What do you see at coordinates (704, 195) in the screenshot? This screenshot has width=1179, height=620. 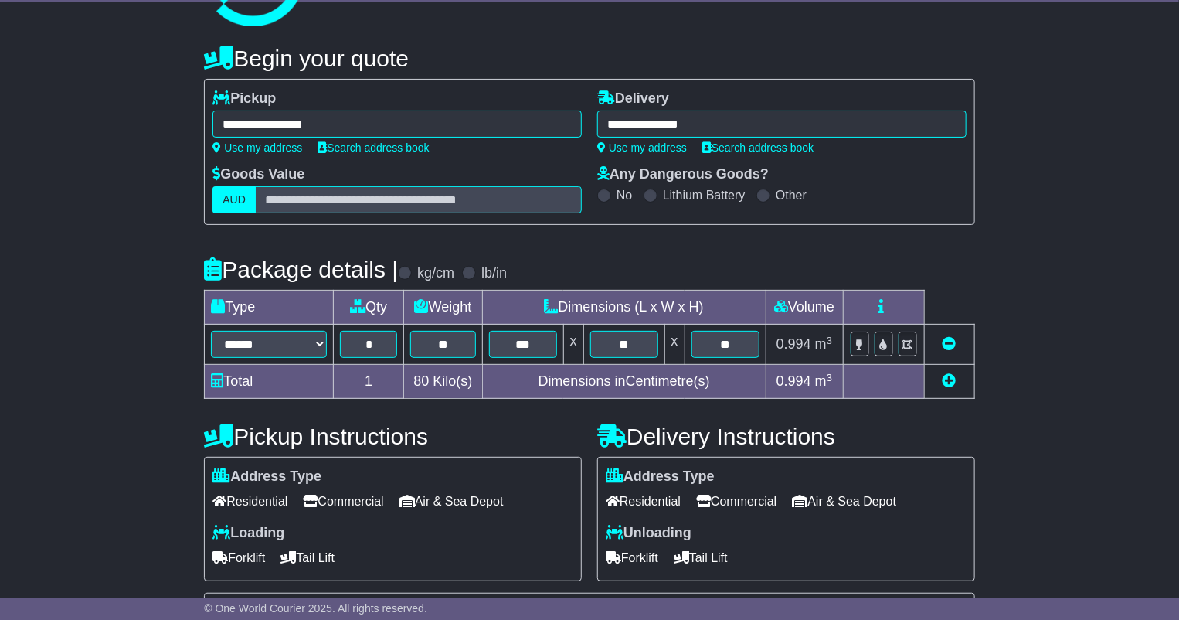 I see `label: Lithium Battery` at bounding box center [704, 195].